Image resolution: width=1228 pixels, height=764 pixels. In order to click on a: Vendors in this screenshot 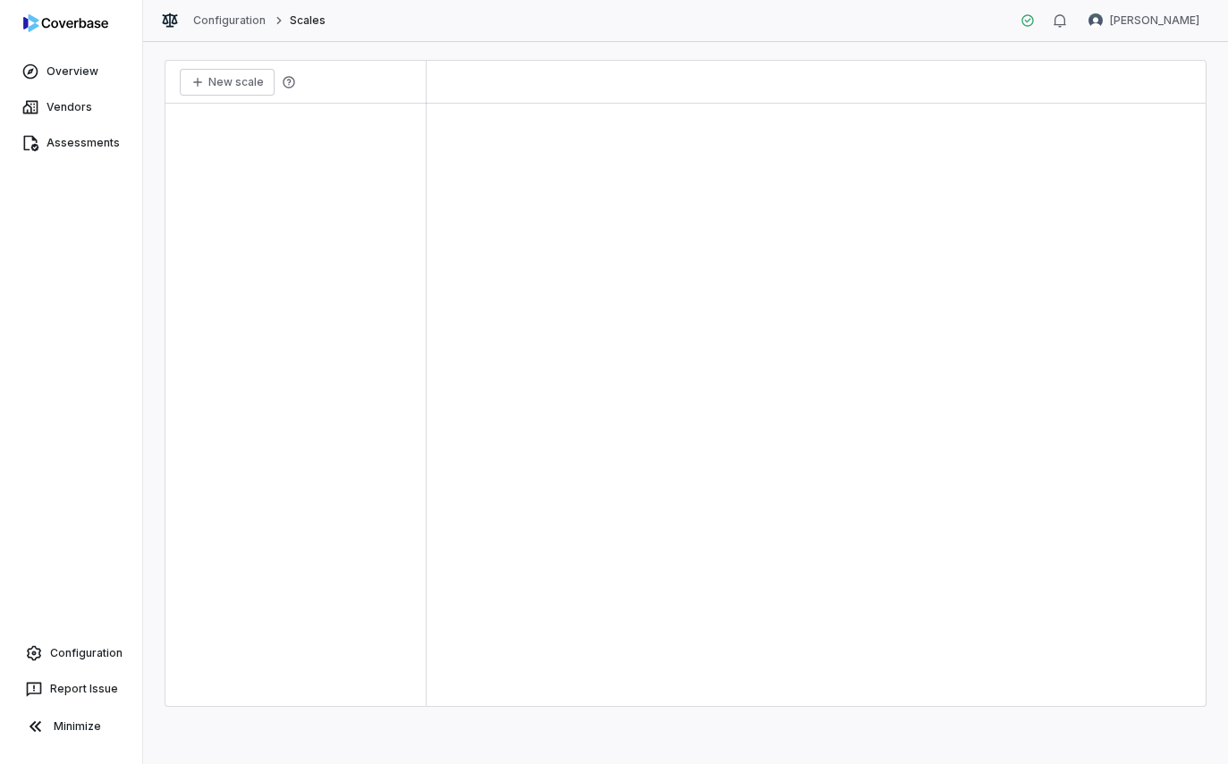, I will do `click(71, 107)`.